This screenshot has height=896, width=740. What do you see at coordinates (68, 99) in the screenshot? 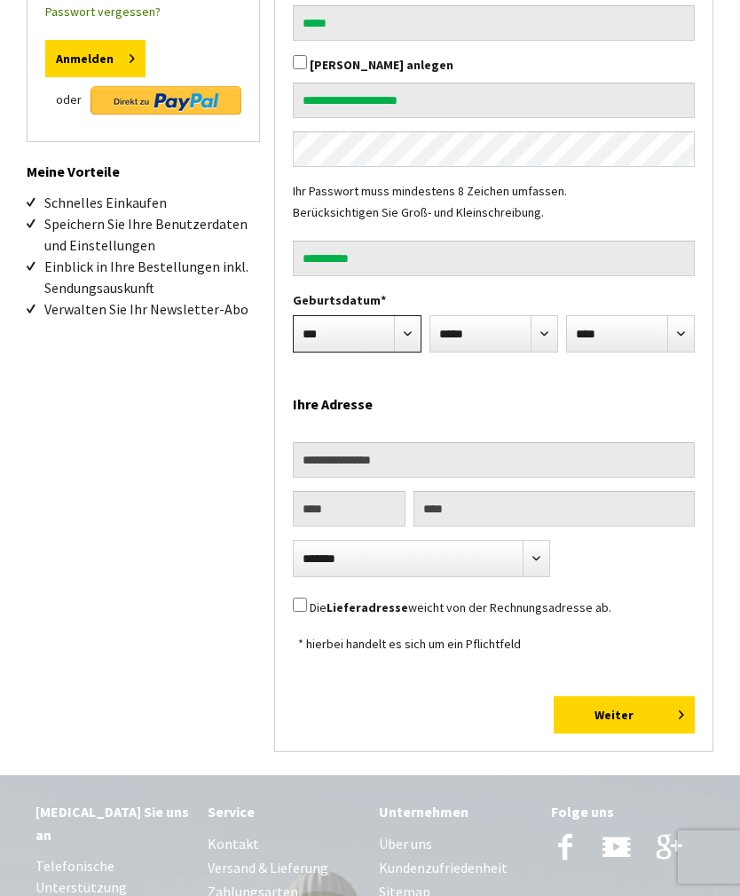
I see `span: oder` at bounding box center [68, 99].